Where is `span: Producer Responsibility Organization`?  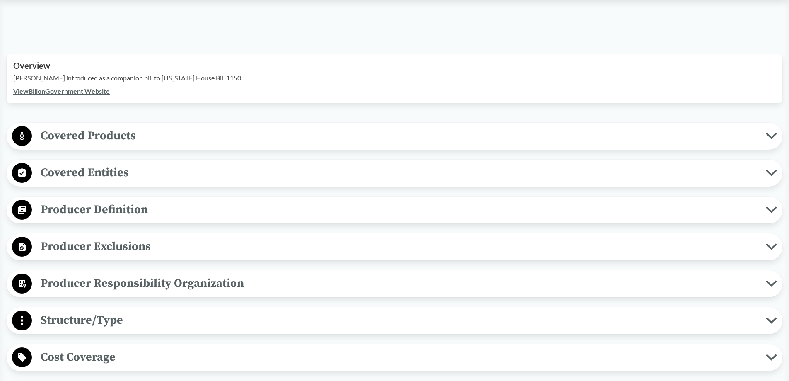
span: Producer Responsibility Organization is located at coordinates (399, 283).